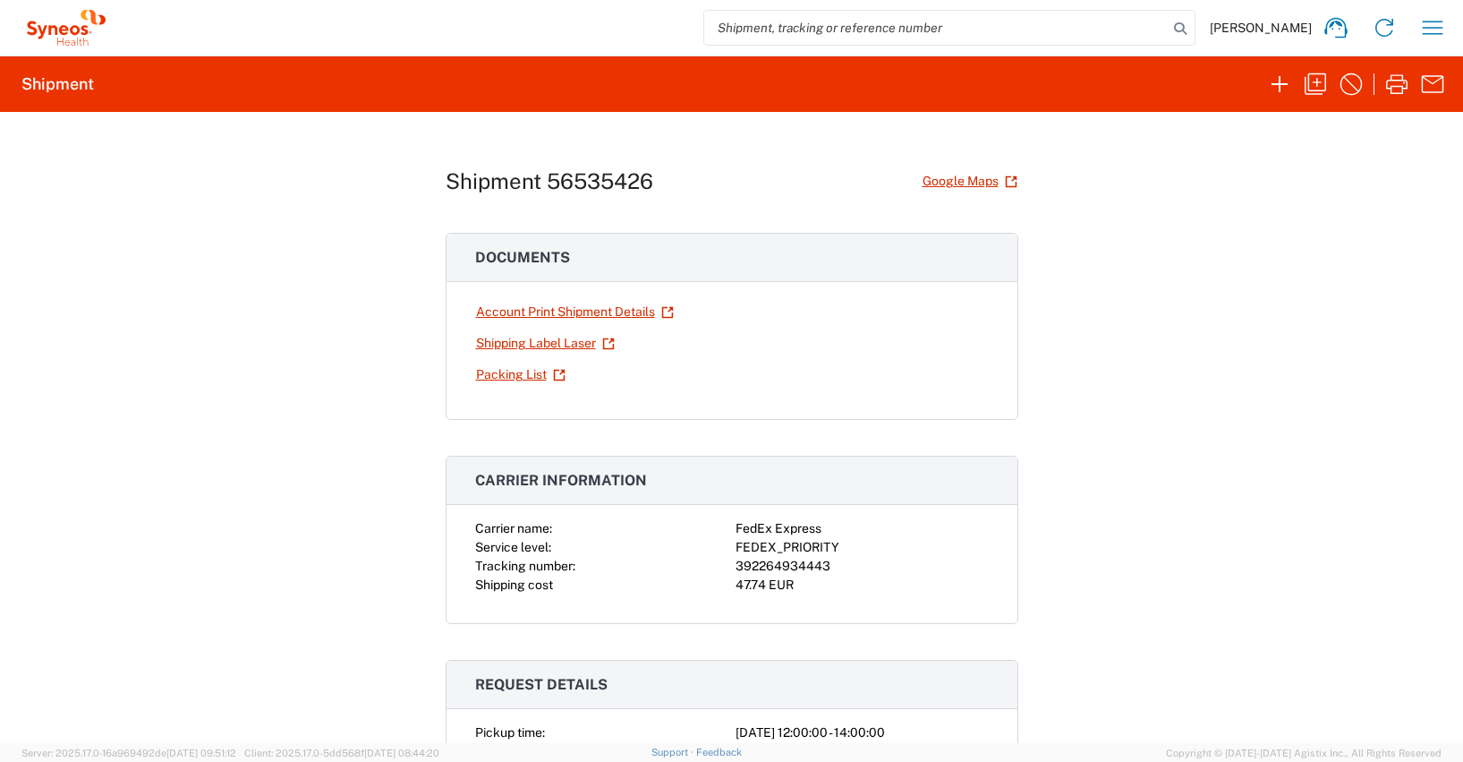 This screenshot has width=1463, height=762. I want to click on a: Feedback, so click(719, 752).